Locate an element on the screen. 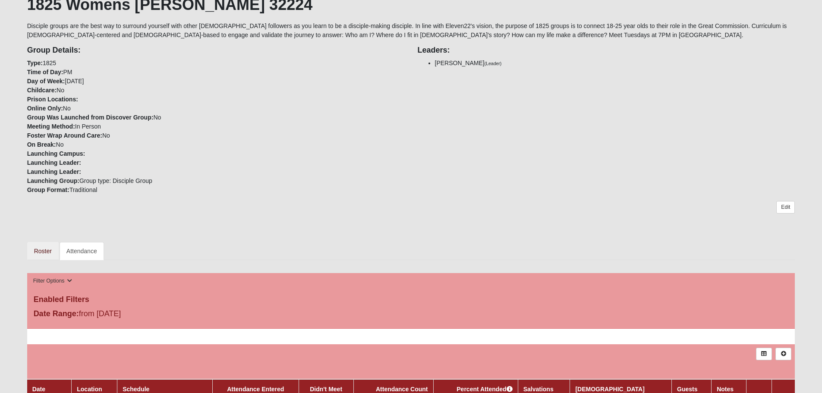 The height and width of the screenshot is (393, 822). strong: Time of Day: is located at coordinates (45, 72).